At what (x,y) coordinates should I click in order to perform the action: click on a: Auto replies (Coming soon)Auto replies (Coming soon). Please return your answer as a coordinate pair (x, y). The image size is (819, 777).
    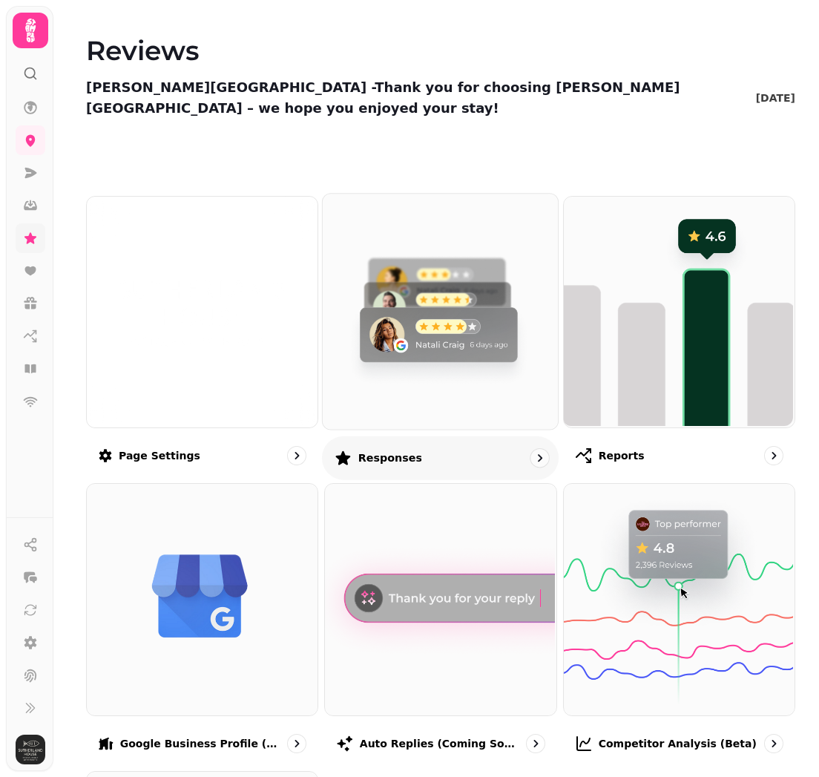
    Looking at the image, I should click on (440, 623).